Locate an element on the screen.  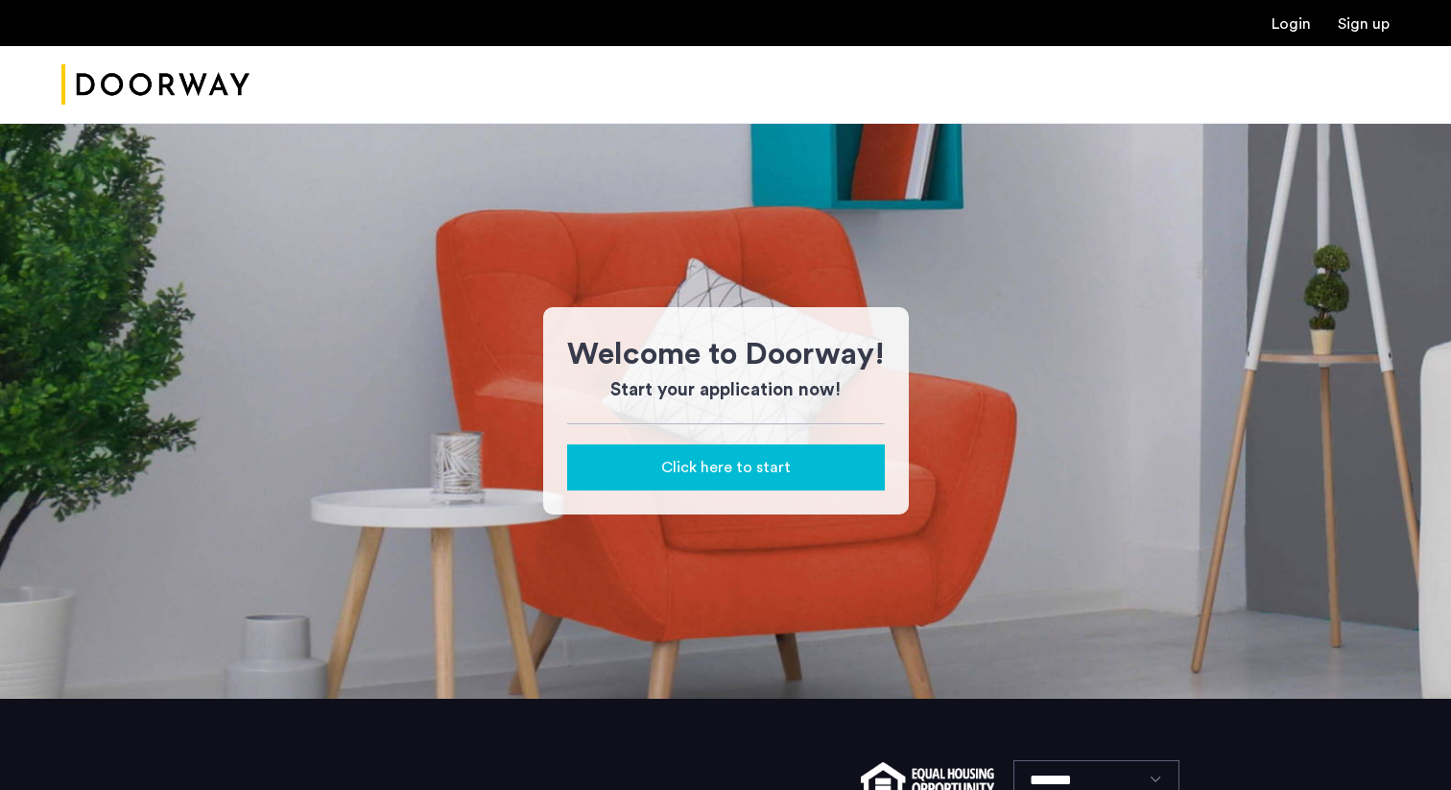
h3: Start your application now! is located at coordinates (726, 391).